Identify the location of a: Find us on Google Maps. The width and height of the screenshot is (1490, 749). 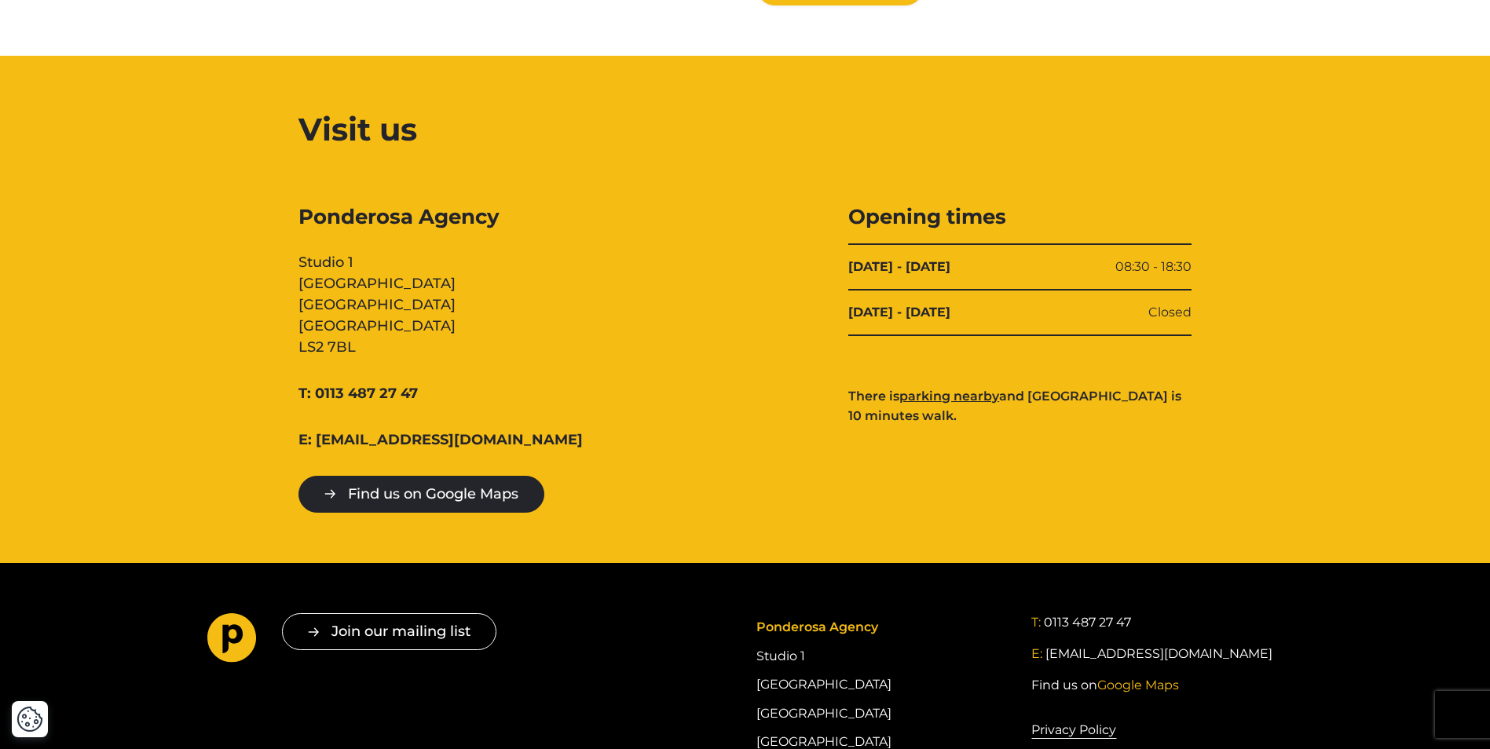
(421, 494).